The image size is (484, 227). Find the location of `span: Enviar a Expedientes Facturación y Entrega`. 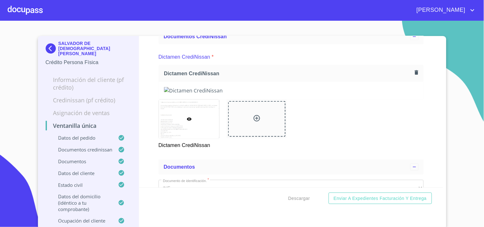

span: Enviar a Expedientes Facturación y Entrega is located at coordinates (380, 198).